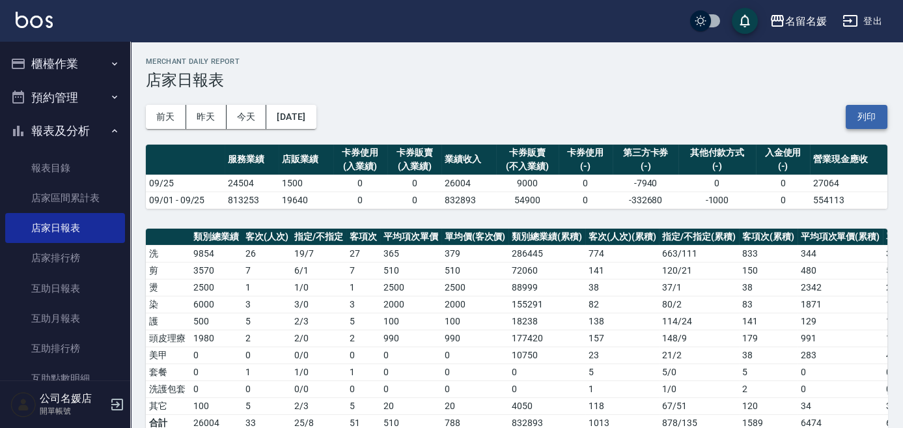  I want to click on td: 護, so click(168, 321).